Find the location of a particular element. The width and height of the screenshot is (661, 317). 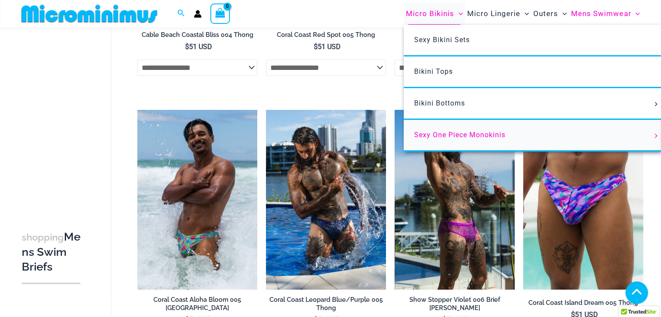

h2: Coral Coast Leopard Blue/Purple 005 Thong is located at coordinates (326, 304).